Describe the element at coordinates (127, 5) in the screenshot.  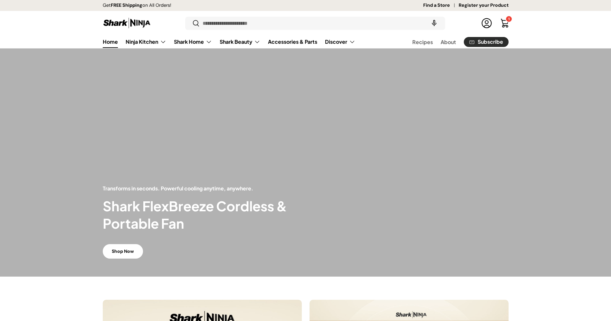
I see `strong: FREE Shipping` at that location.